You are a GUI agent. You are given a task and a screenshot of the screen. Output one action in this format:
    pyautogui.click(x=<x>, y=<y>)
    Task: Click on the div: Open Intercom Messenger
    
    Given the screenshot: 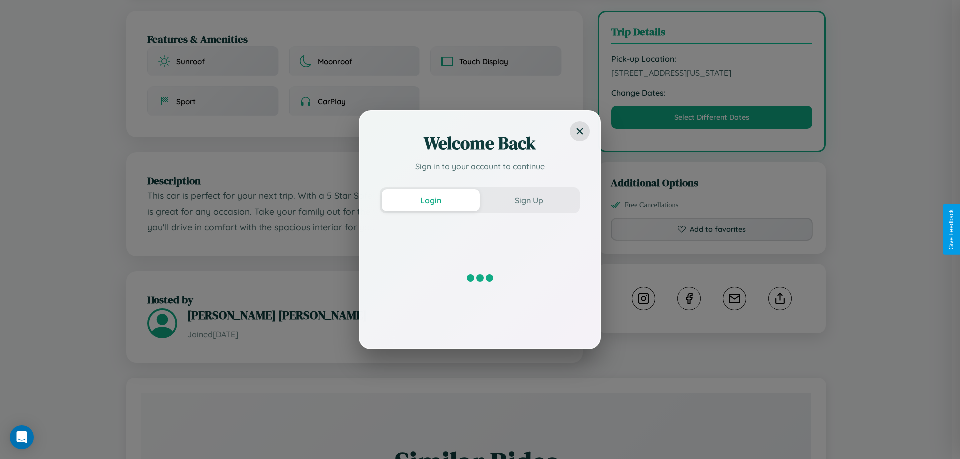 What is the action you would take?
    pyautogui.click(x=22, y=437)
    